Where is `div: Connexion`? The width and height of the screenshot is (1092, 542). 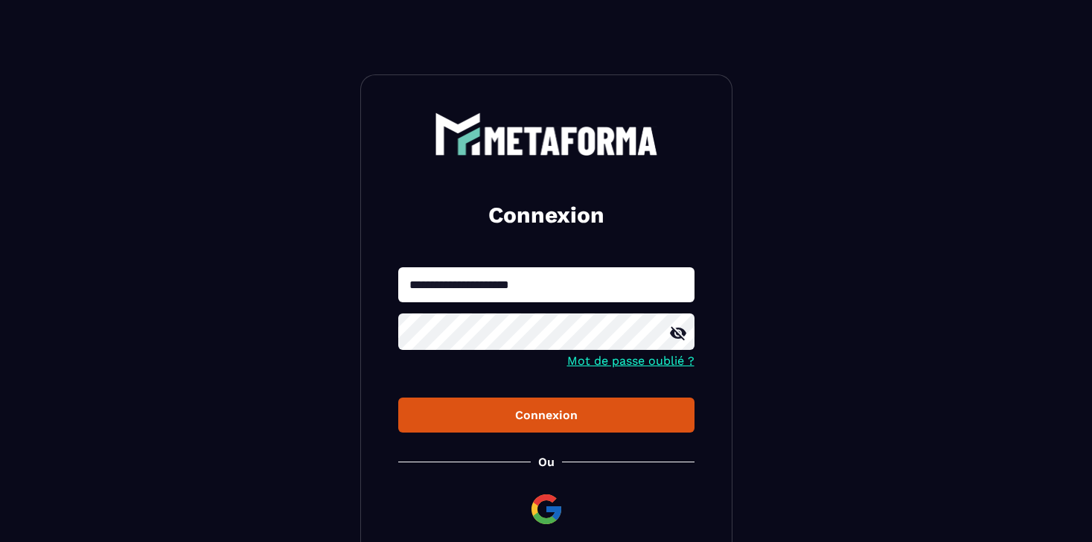
div: Connexion is located at coordinates (546, 415).